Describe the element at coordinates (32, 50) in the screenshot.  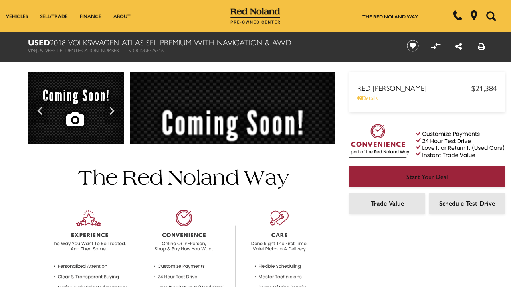
I see `span: VIN:` at that location.